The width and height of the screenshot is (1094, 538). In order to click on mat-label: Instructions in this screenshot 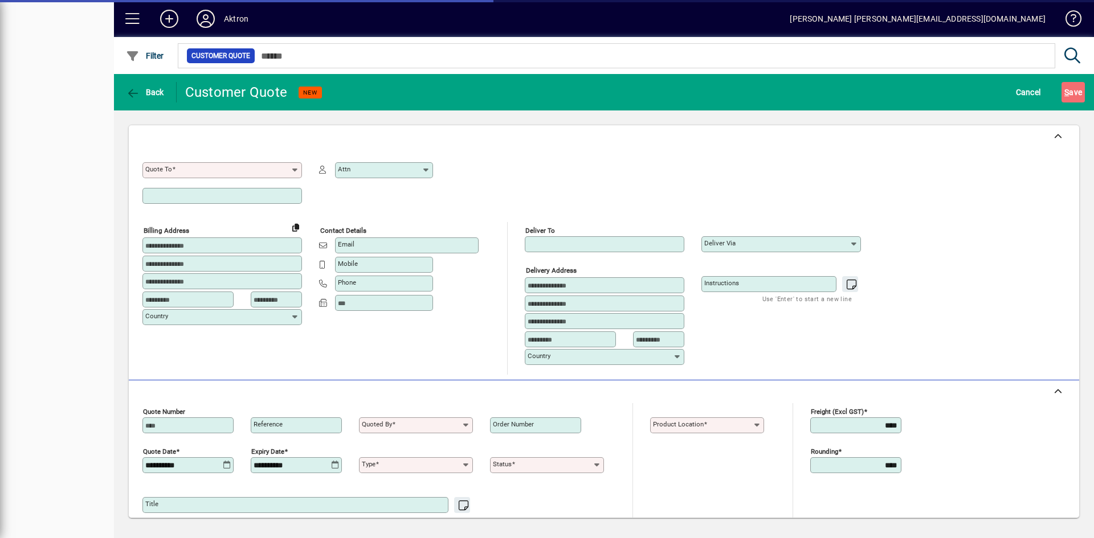, I will do `click(721, 283)`.